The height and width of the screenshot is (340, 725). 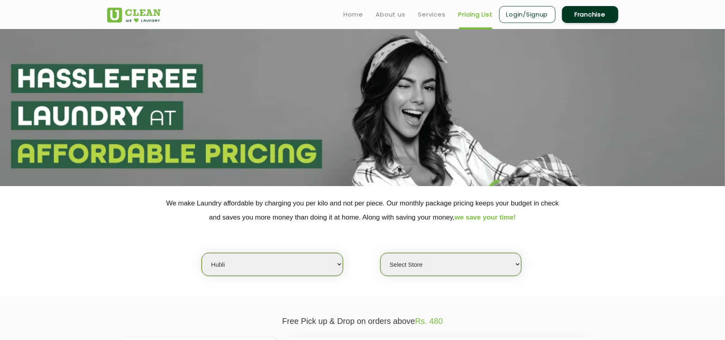 What do you see at coordinates (527, 14) in the screenshot?
I see `a: Login/Signup` at bounding box center [527, 14].